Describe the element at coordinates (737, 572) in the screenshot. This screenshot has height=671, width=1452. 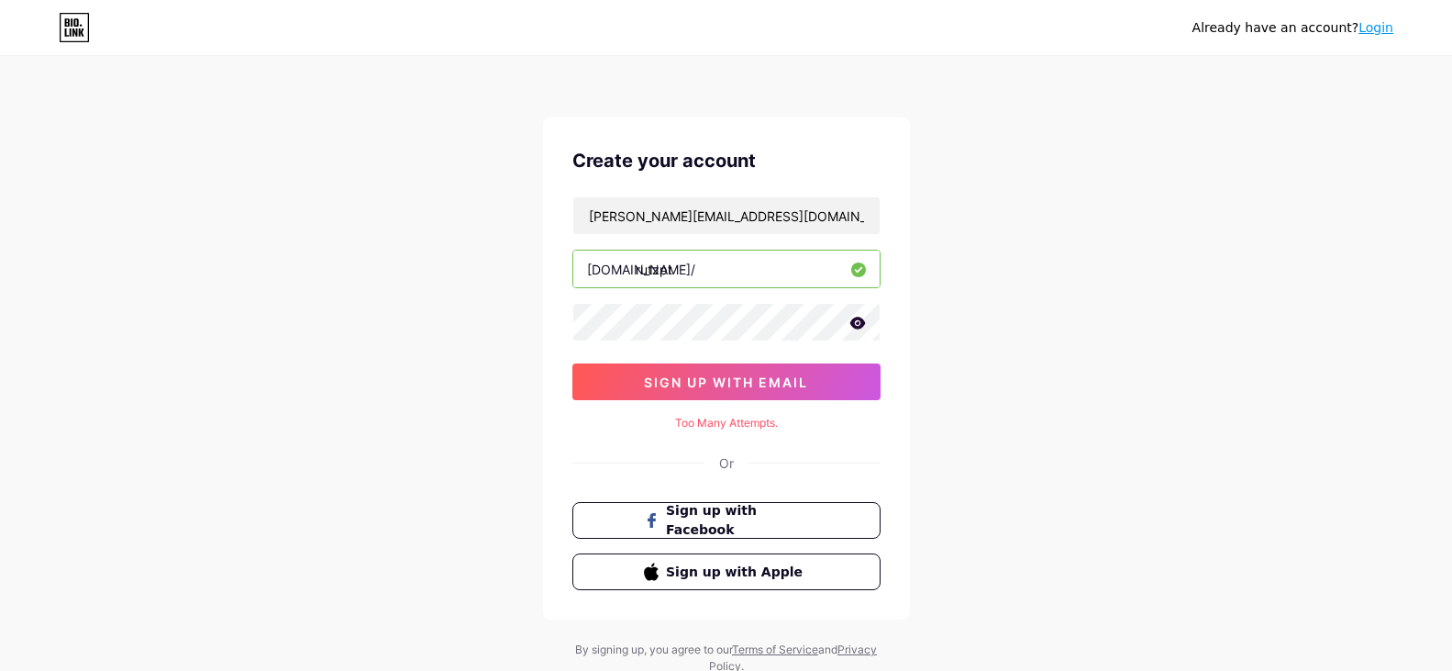
I see `span: Sign up with Apple` at that location.